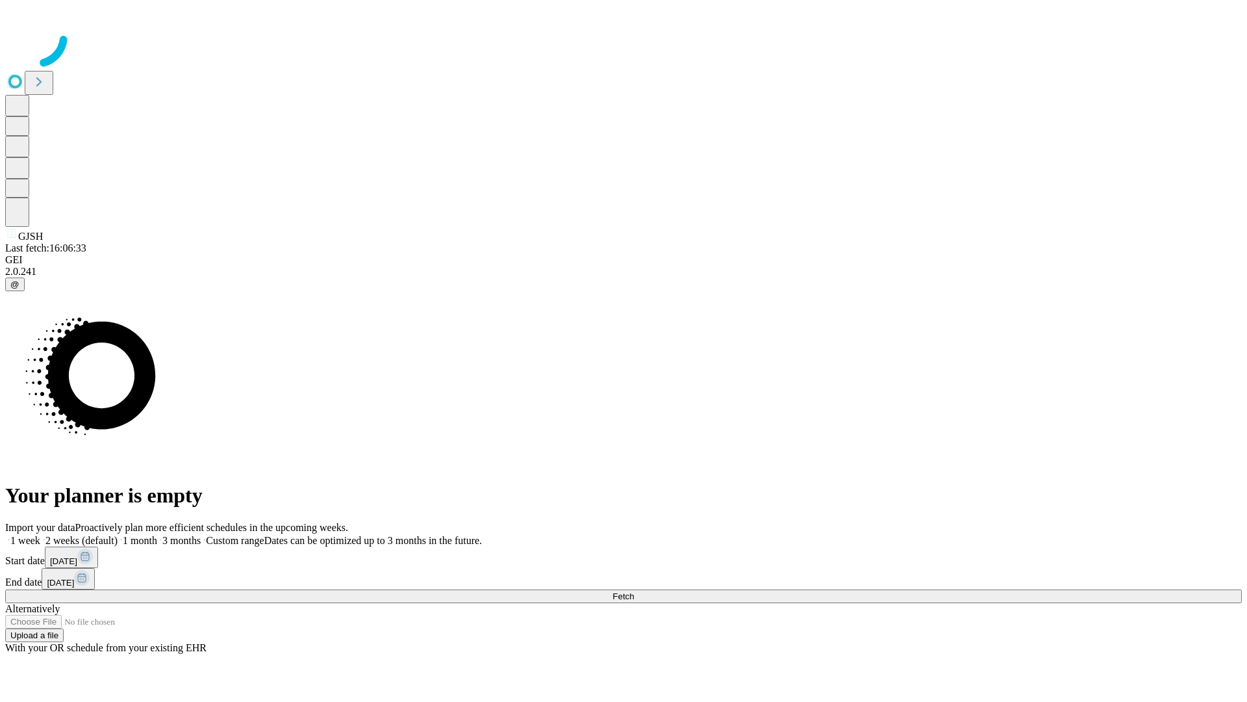 Image resolution: width=1247 pixels, height=702 pixels. I want to click on span: Dates can be optimized up to 3 months in the future., so click(373, 540).